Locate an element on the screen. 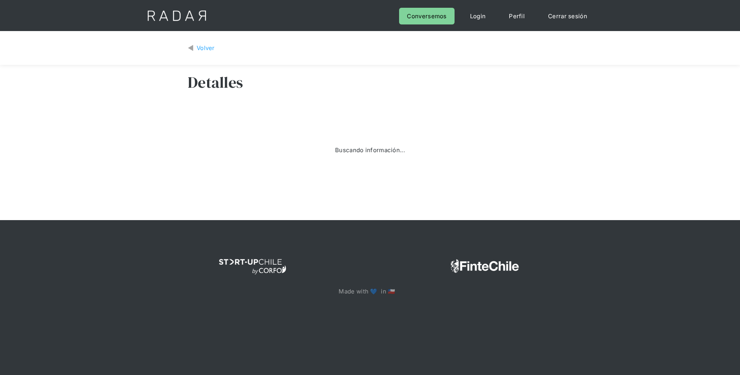 This screenshot has height=375, width=740. a: Volver is located at coordinates (201, 48).